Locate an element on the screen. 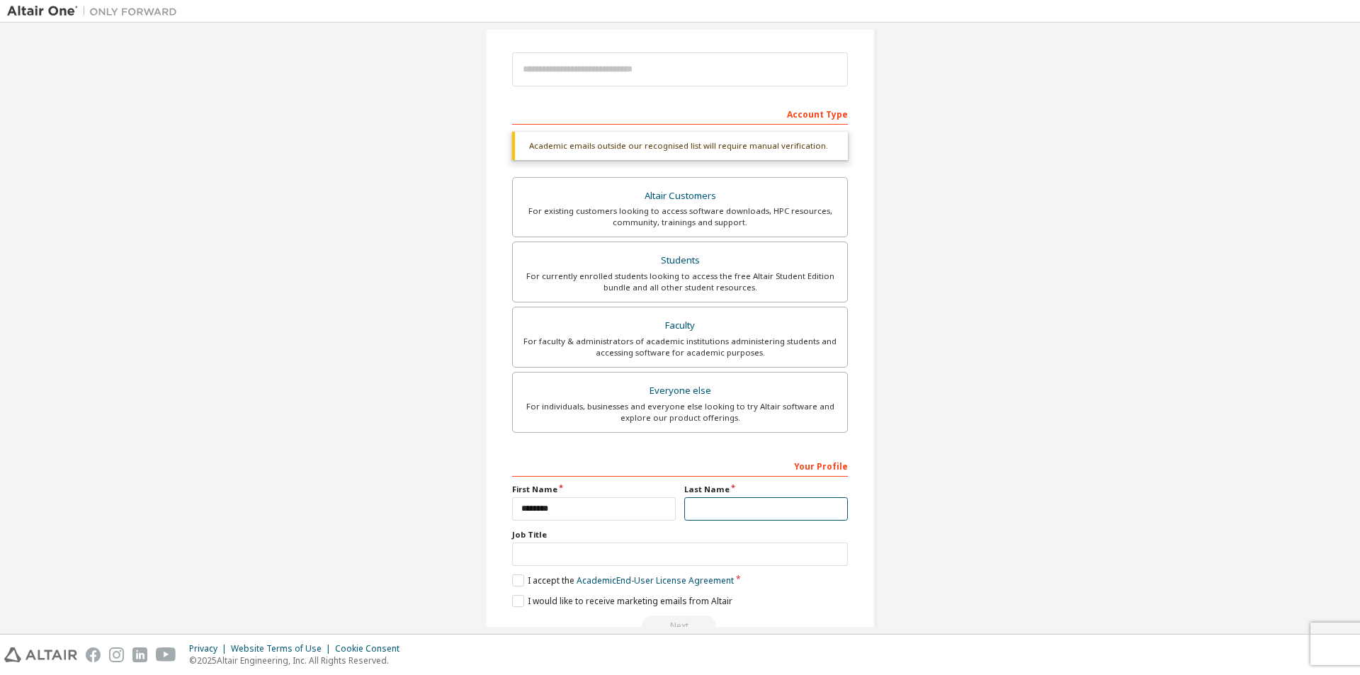 This screenshot has height=675, width=1360. p: © 2025 Altair Engineering, Inc. All Rights Reserved. is located at coordinates (298, 660).